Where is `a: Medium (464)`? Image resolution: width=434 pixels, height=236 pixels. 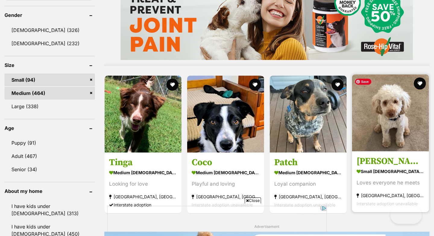
a: Medium (464) is located at coordinates (50, 93).